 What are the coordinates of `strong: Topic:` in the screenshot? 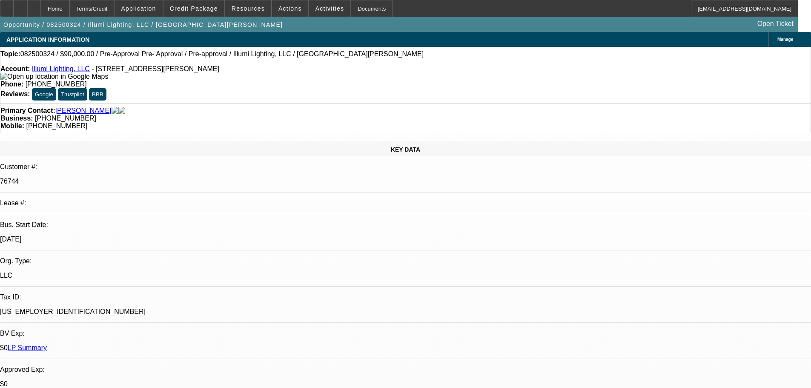 It's located at (10, 54).